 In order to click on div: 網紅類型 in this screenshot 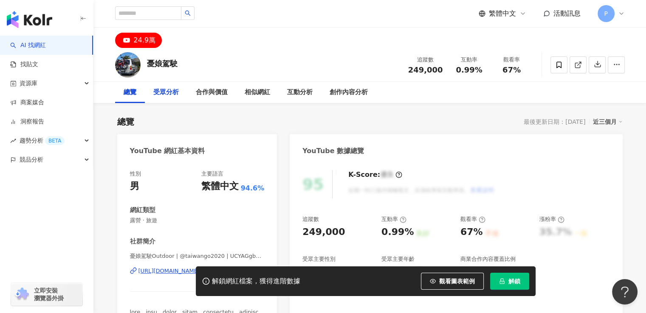, I will do `click(143, 210)`.